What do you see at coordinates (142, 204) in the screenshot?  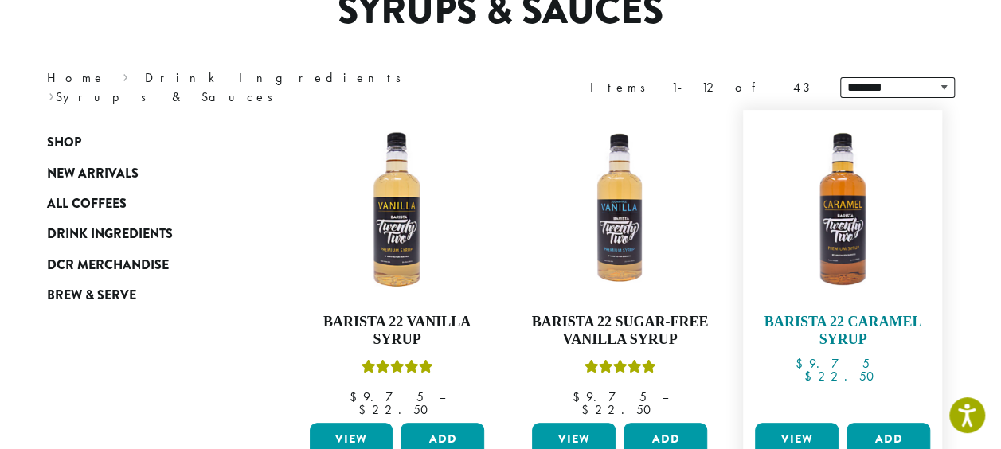 I see `a: All Coffees` at bounding box center [142, 204].